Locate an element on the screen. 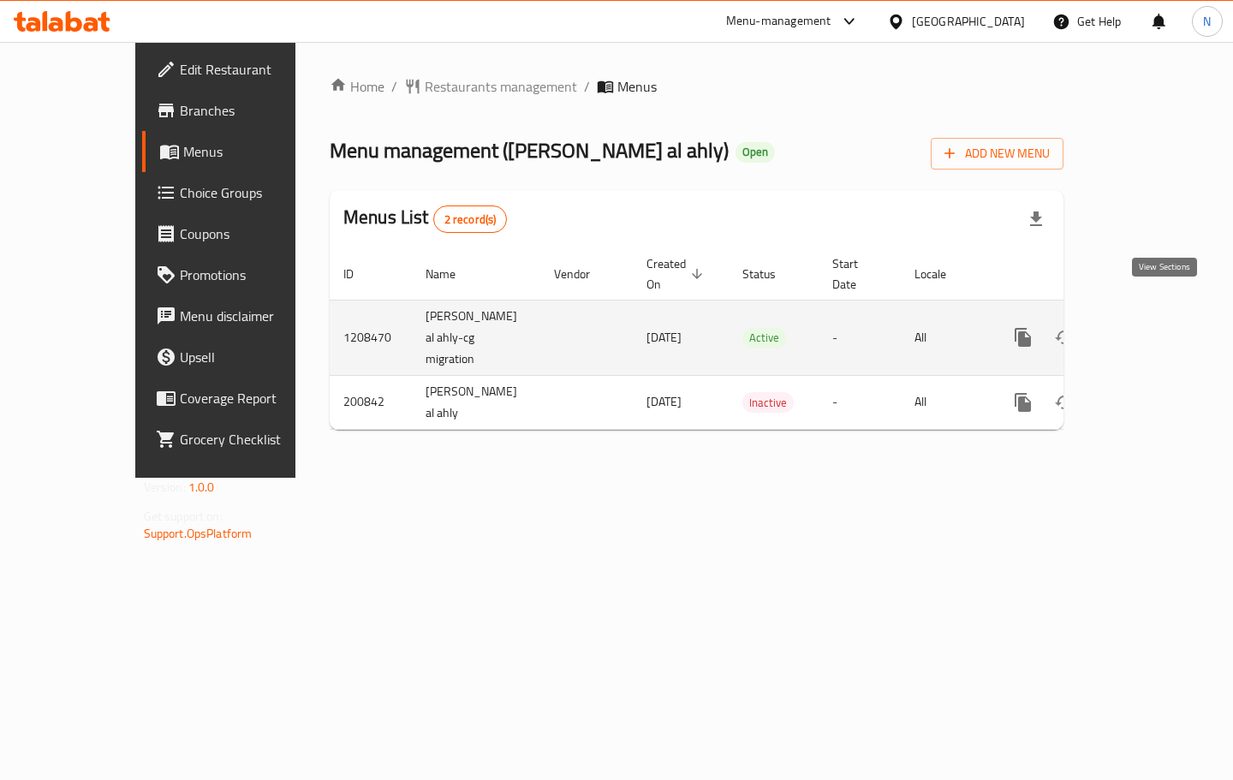 Image resolution: width=1233 pixels, height=780 pixels. h2: Menus List is located at coordinates (425, 218).